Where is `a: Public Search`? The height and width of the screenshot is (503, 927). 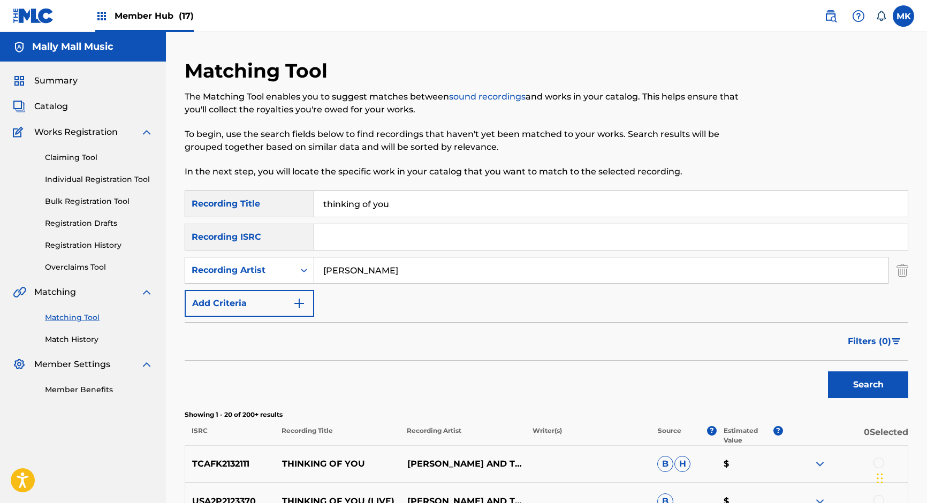 a: Public Search is located at coordinates (830, 16).